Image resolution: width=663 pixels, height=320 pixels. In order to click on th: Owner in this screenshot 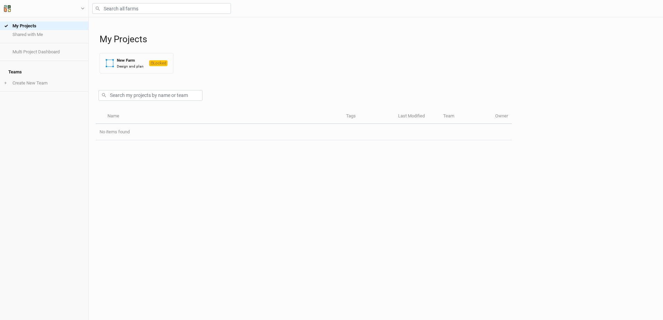, I will do `click(501, 116)`.